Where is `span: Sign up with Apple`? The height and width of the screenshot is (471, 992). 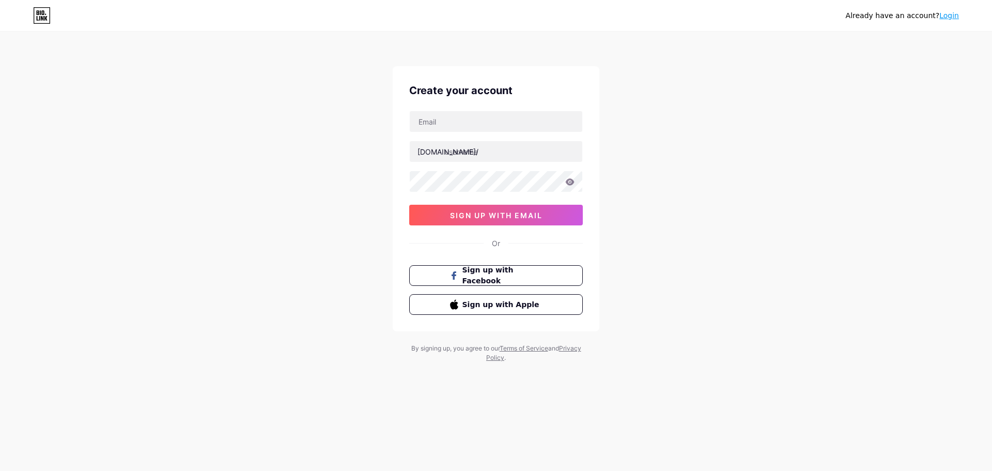
span: Sign up with Apple is located at coordinates (502, 304).